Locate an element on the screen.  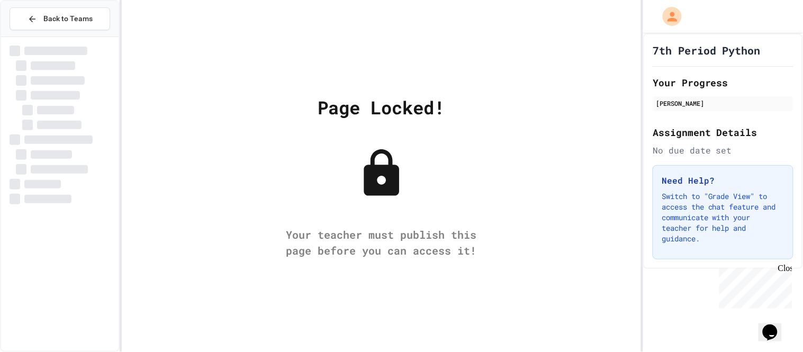
div: No due date set is located at coordinates (723, 150).